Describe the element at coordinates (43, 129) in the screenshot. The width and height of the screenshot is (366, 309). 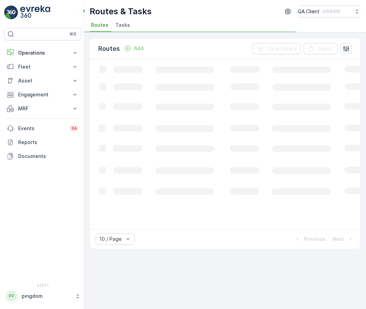
I see `a: Events34` at that location.